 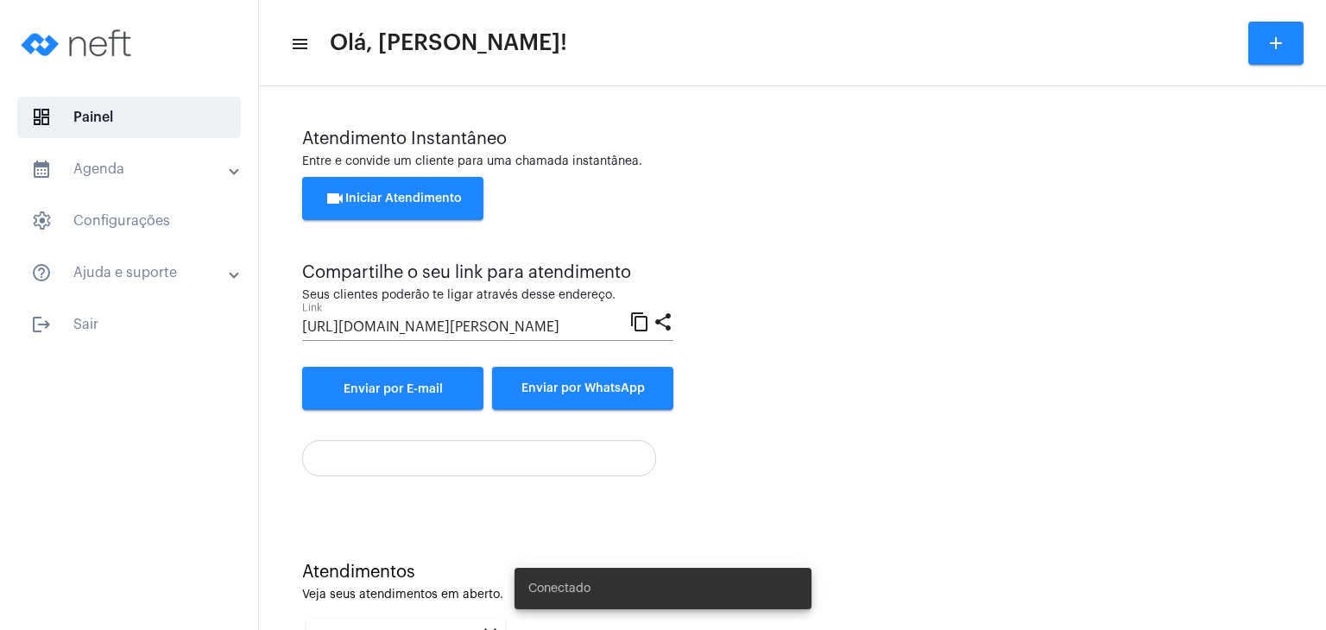 What do you see at coordinates (559, 589) in the screenshot?
I see `span: Conectado` at bounding box center [559, 589].